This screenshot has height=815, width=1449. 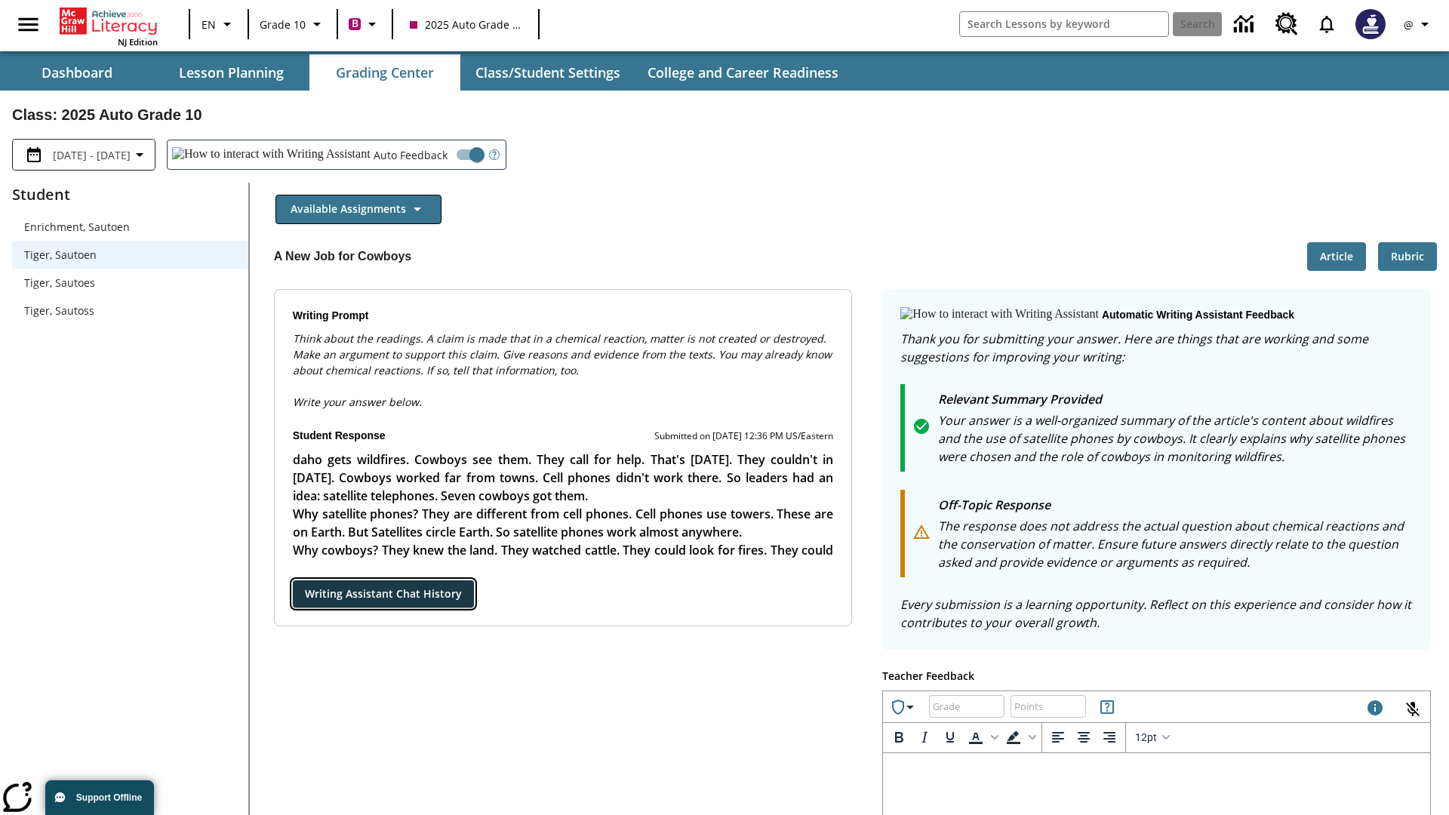 What do you see at coordinates (563, 523) in the screenshot?
I see `p: Why satellite phones? They are different from cell phones. Cell phones use towers. These are on E...` at bounding box center [563, 523].